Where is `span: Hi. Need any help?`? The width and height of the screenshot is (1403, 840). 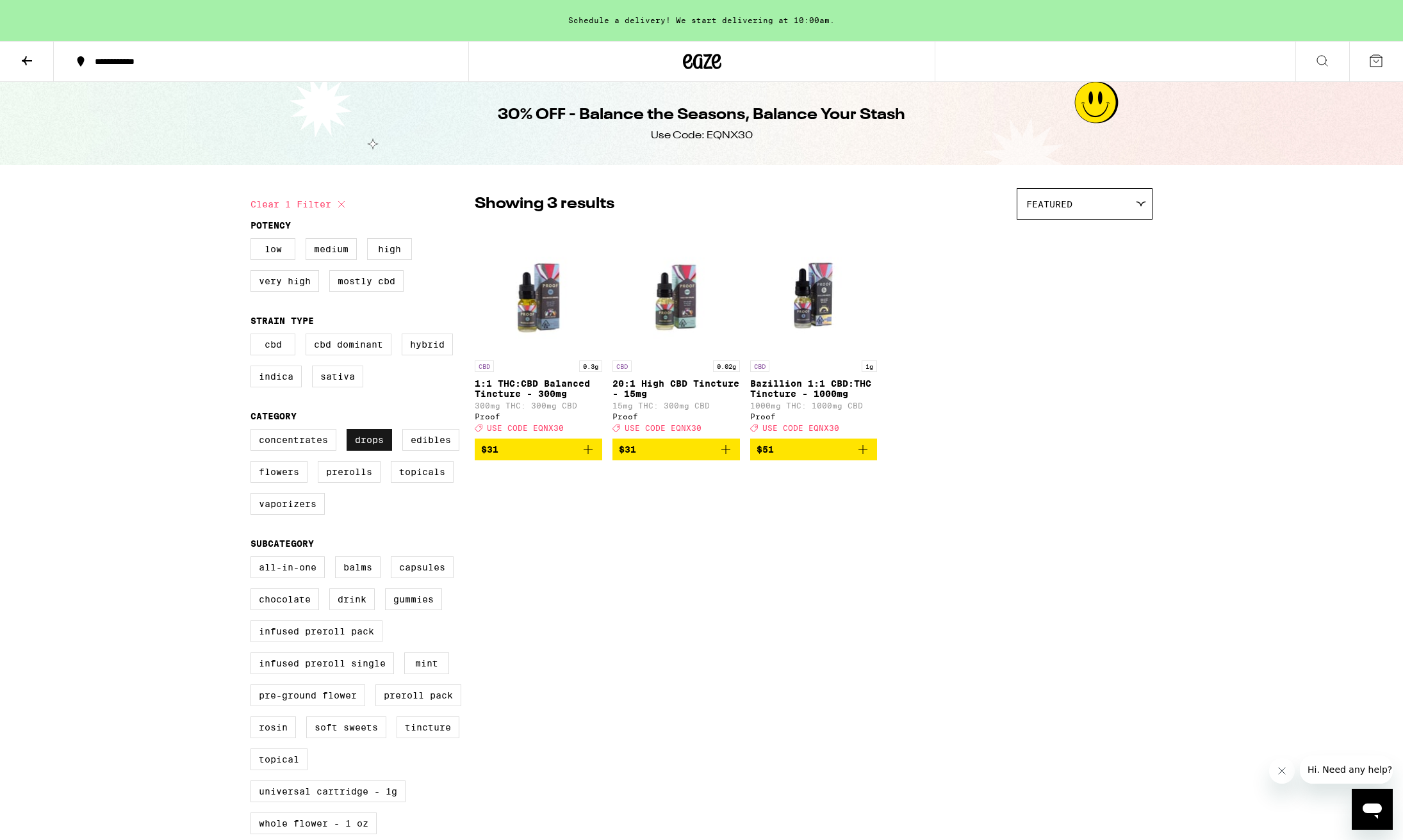 span: Hi. Need any help? is located at coordinates (50, 14).